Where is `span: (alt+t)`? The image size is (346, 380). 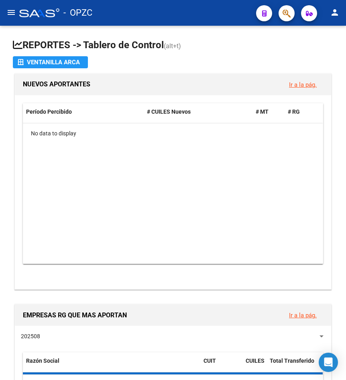 span: (alt+t) is located at coordinates (172, 46).